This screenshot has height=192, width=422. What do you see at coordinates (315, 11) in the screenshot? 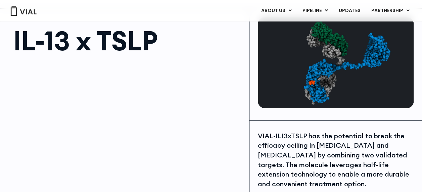
I see `a: PIPELINEMenu Toggle` at bounding box center [315, 11].